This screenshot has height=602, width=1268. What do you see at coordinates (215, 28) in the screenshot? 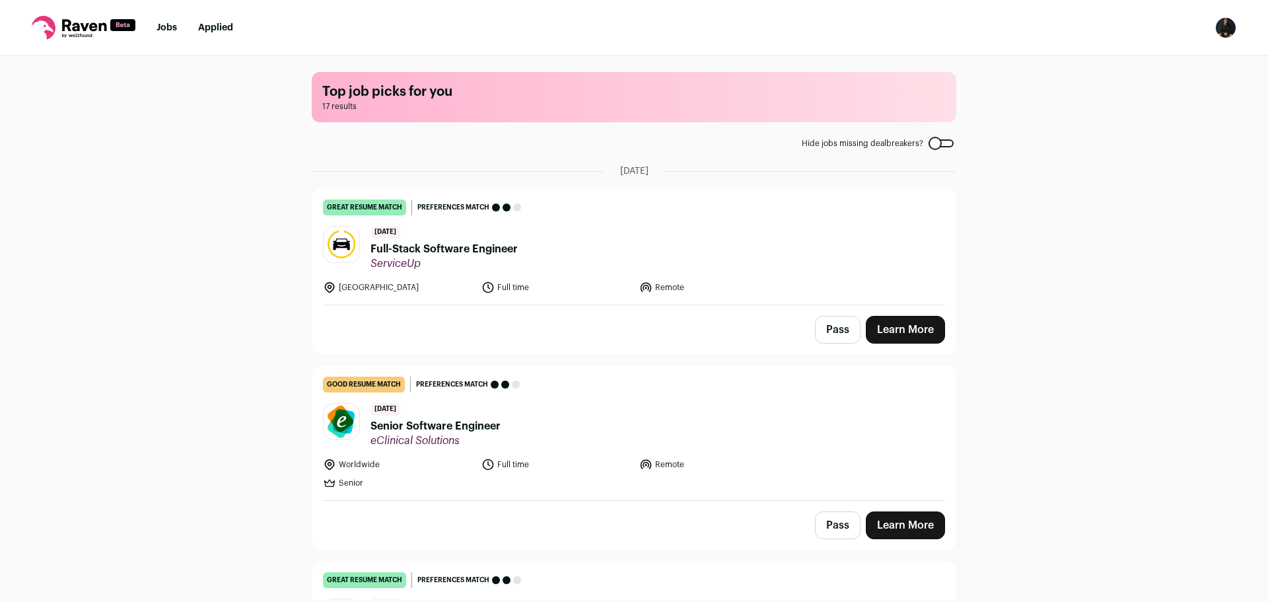
I see `a: Applied` at bounding box center [215, 28].